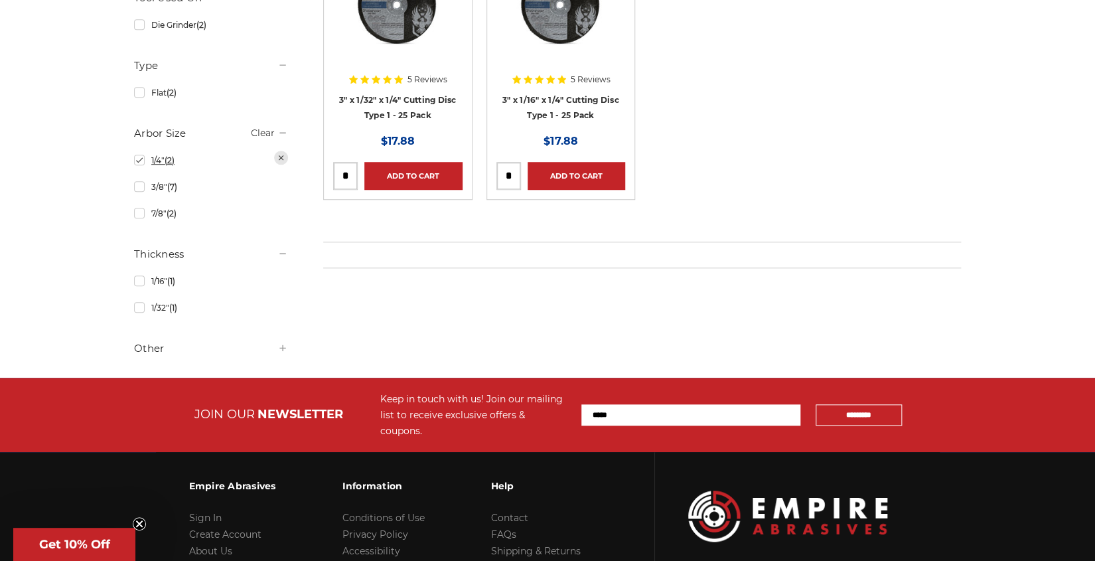 The image size is (1095, 561). Describe the element at coordinates (211, 133) in the screenshot. I see `h5: Arbor Size` at that location.